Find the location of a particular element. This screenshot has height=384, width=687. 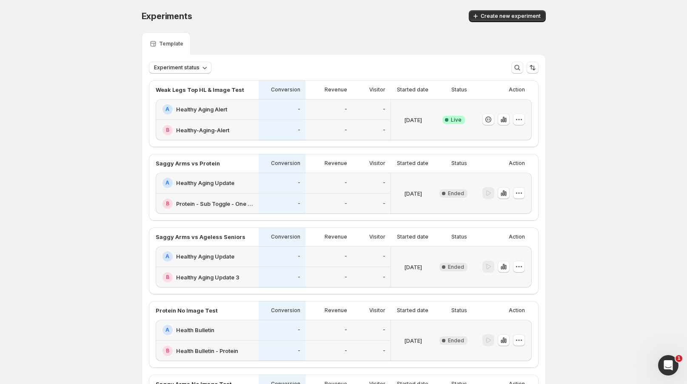

span: Experiment status is located at coordinates (177, 68).